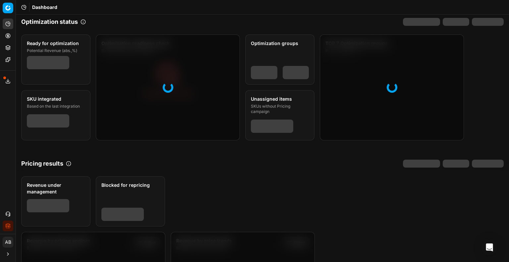  What do you see at coordinates (55, 106) in the screenshot?
I see `div: Based on the last integration` at bounding box center [55, 106].